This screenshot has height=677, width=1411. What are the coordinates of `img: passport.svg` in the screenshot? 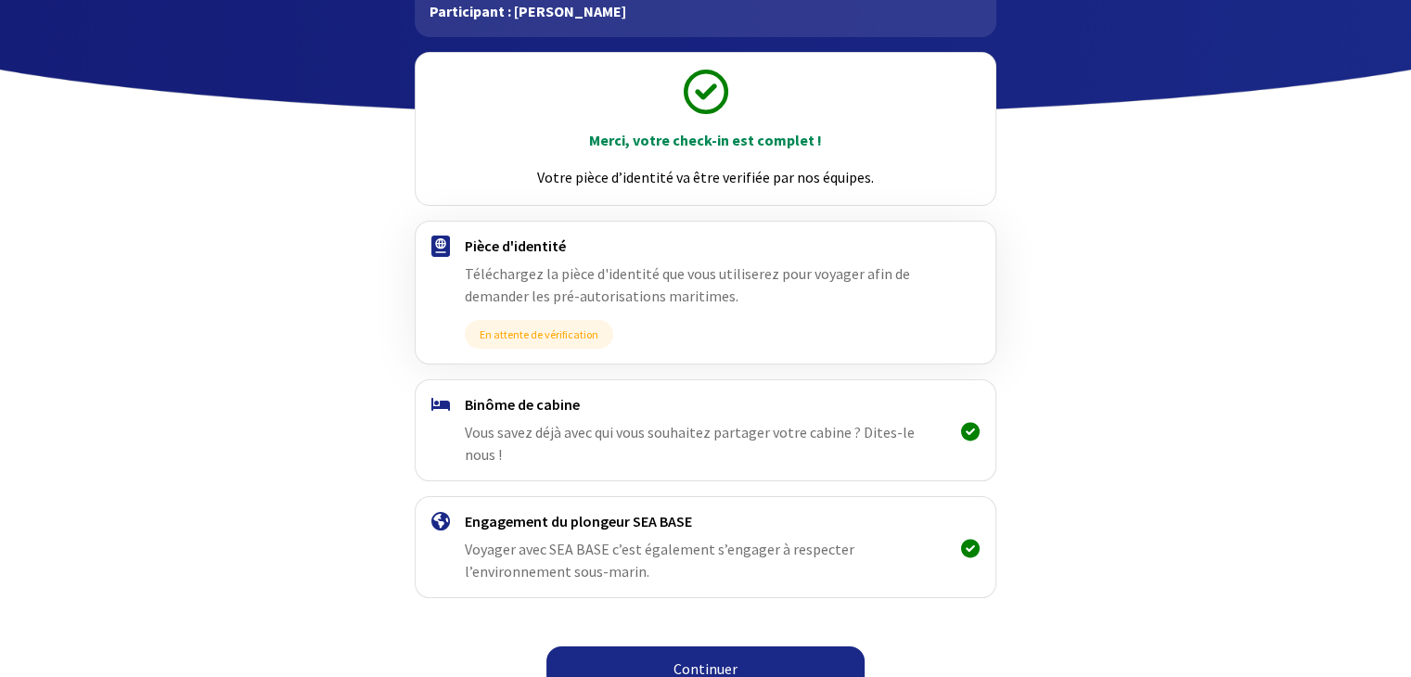 It's located at (441, 246).